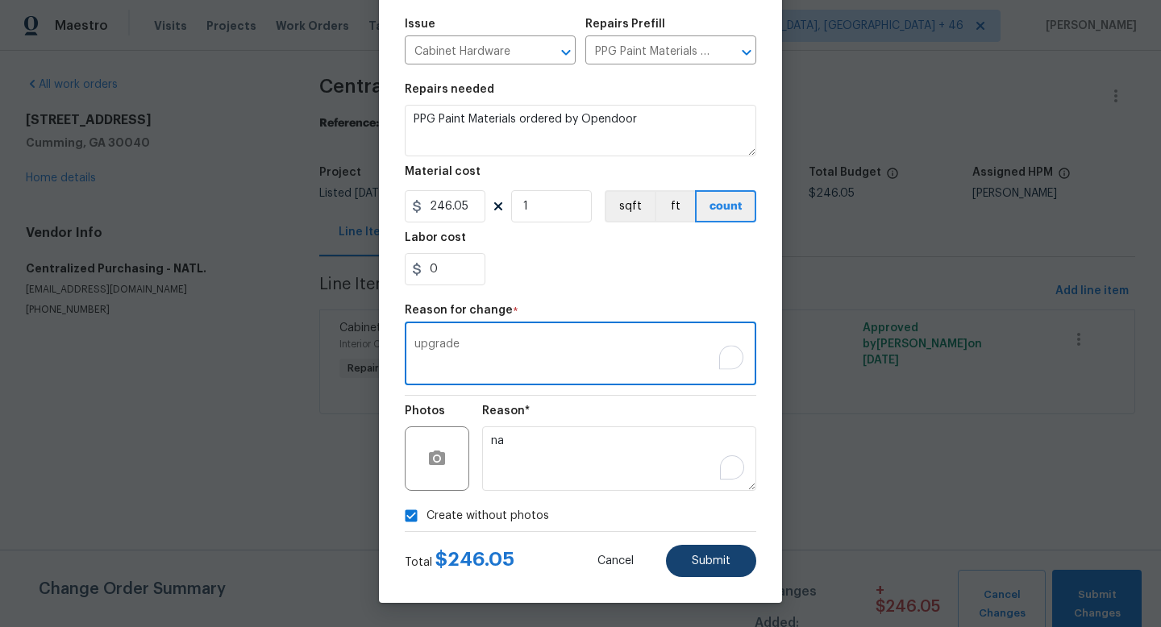 This screenshot has height=627, width=1161. What do you see at coordinates (435, 238) in the screenshot?
I see `h5: Labor cost` at bounding box center [435, 238].